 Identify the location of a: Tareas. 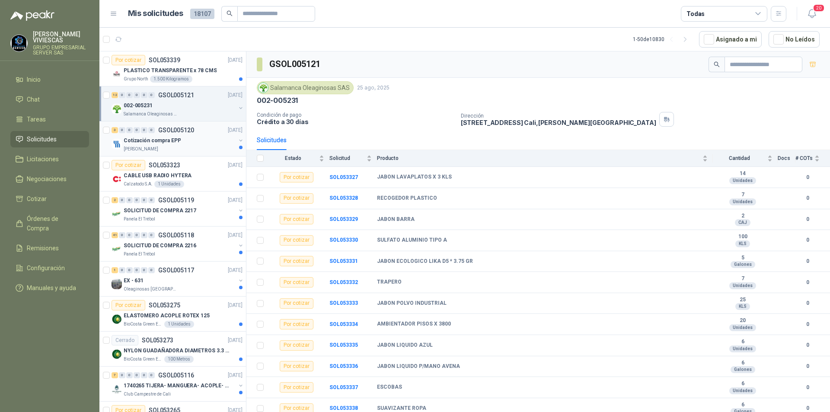
(50, 119).